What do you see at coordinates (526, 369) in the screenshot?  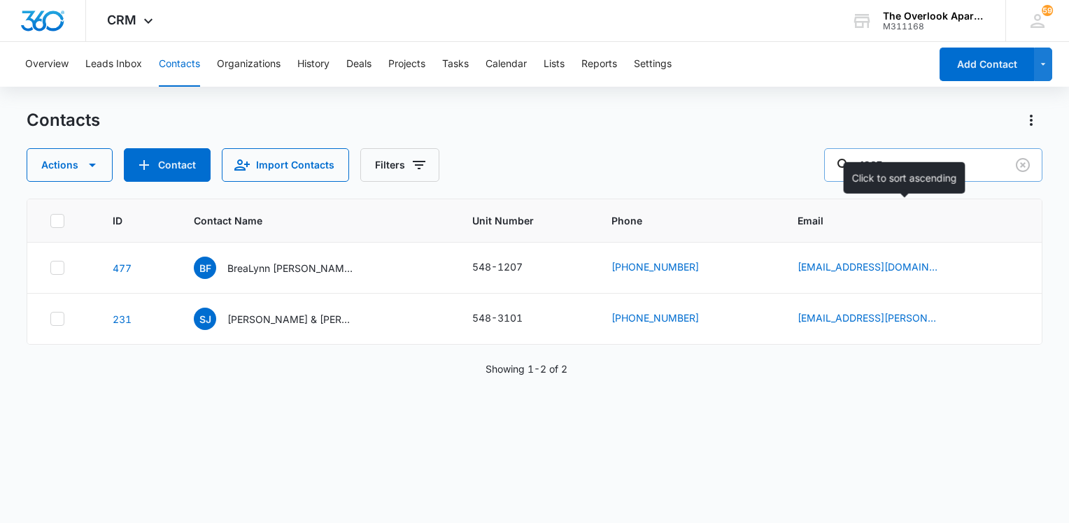 I see `p: Showing 1-2 of 2` at bounding box center [526, 369].